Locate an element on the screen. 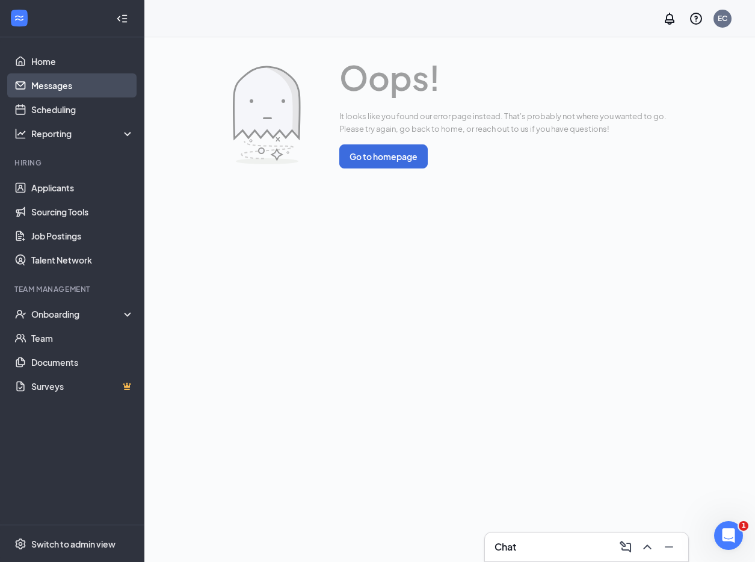  a: Scheduling is located at coordinates (82, 110).